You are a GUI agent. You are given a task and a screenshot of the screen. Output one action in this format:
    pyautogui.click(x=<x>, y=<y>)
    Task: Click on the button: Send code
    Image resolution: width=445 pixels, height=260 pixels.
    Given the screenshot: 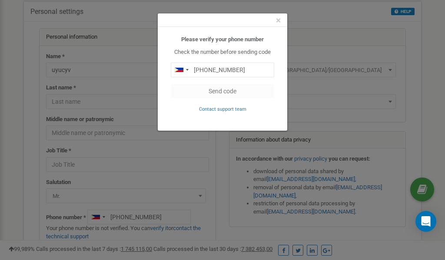 What is the action you would take?
    pyautogui.click(x=222, y=91)
    